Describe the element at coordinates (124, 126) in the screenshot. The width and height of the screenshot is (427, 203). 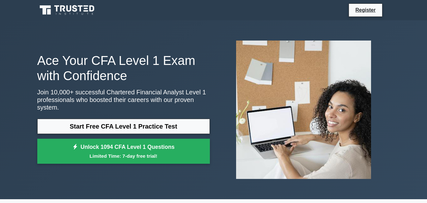
I see `a: Start Free CFA Level 1 Practice Test` at that location.